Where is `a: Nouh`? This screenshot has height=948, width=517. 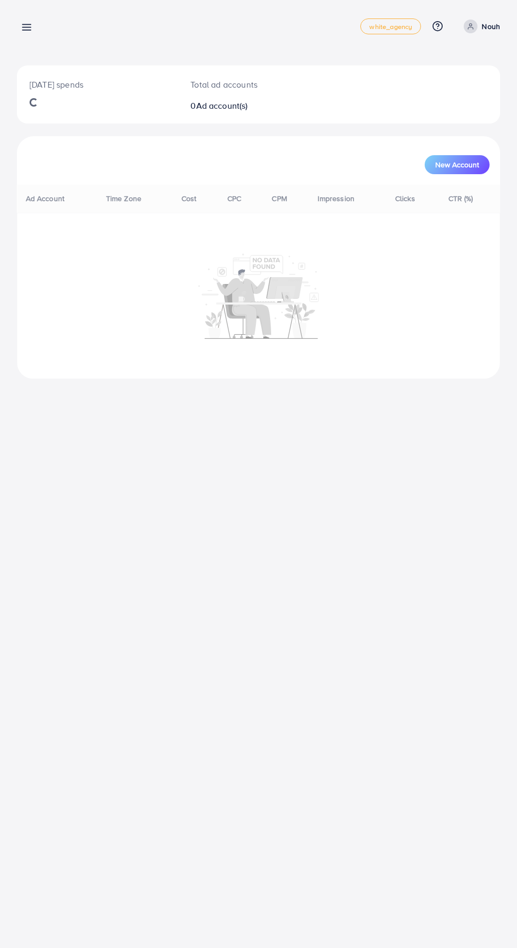 a: Nouh is located at coordinates (480, 26).